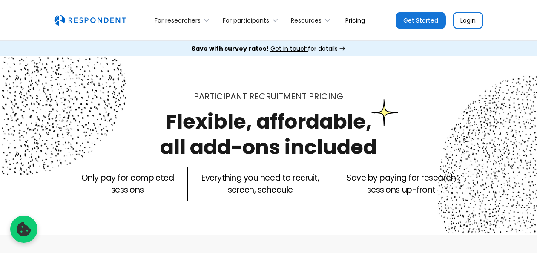 The height and width of the screenshot is (253, 537). I want to click on h1: Flexible, affordable, all add-ons included, so click(268, 134).